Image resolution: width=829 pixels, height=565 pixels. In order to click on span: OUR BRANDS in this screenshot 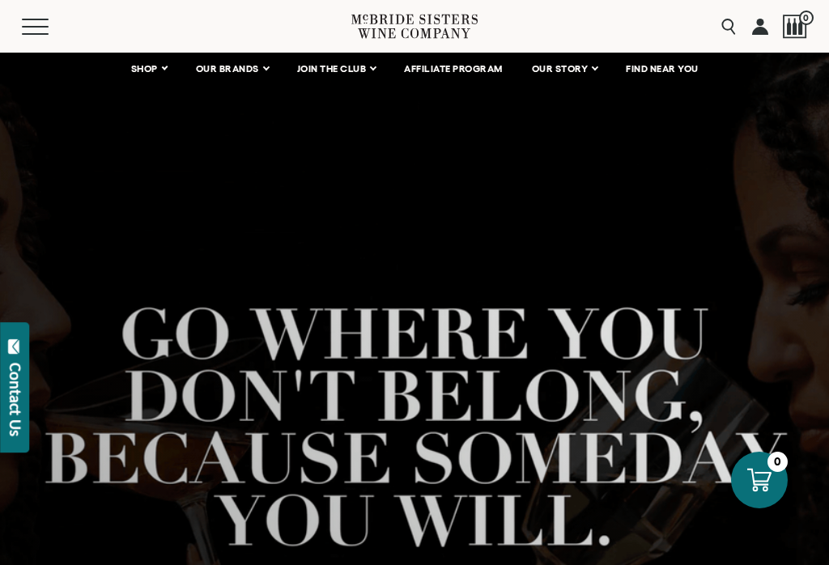, I will do `click(227, 69)`.